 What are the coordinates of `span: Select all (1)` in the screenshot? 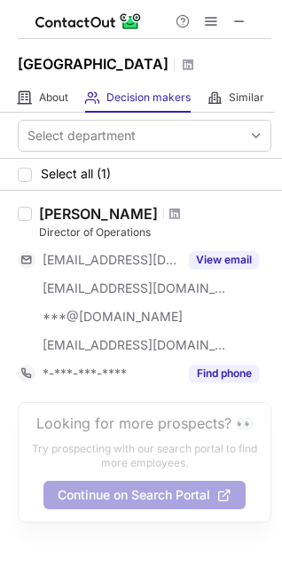 It's located at (75, 174).